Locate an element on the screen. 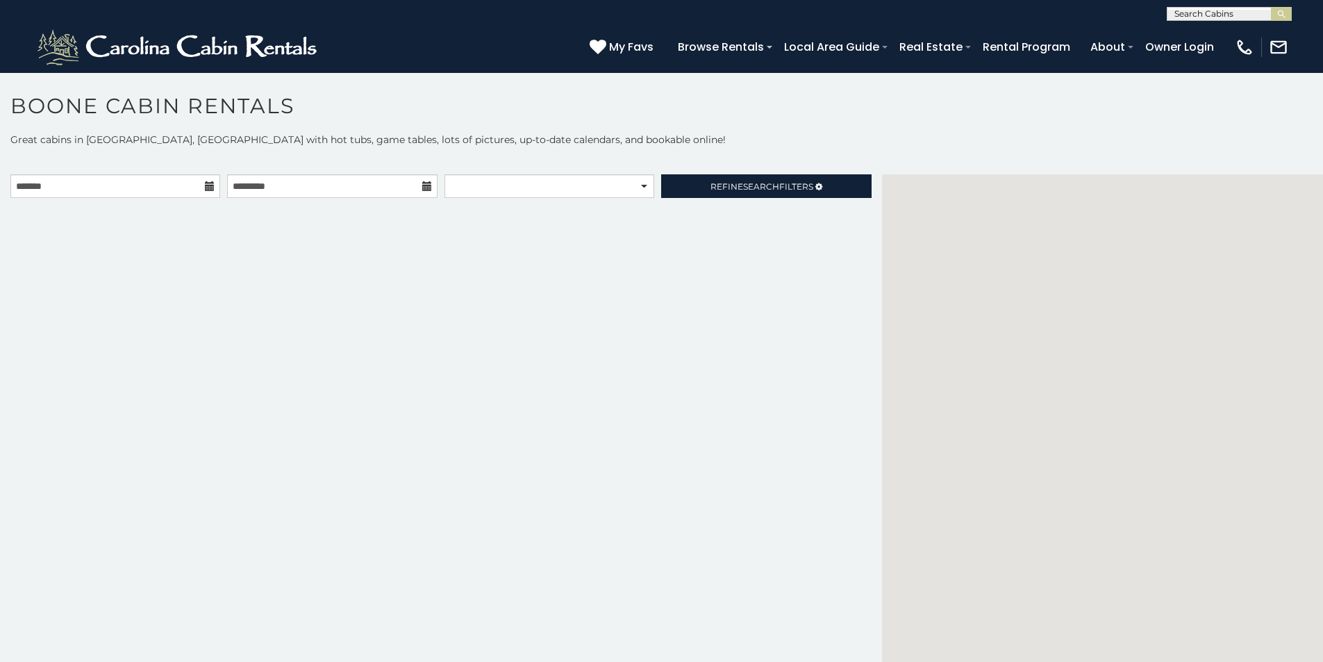 This screenshot has width=1323, height=662. a: RefineSearchFilters is located at coordinates (766, 186).